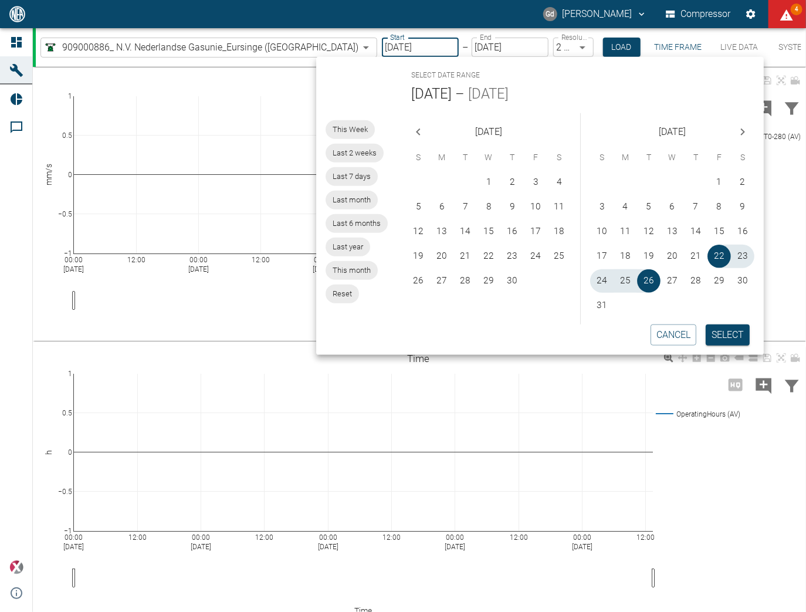  What do you see at coordinates (348, 247) in the screenshot?
I see `div: Last year` at bounding box center [348, 247].